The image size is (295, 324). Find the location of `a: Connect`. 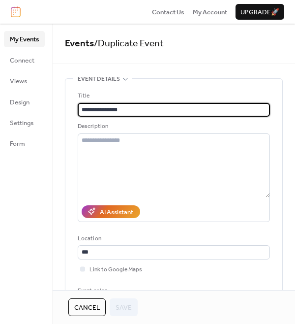

a: Connect is located at coordinates (24, 60).